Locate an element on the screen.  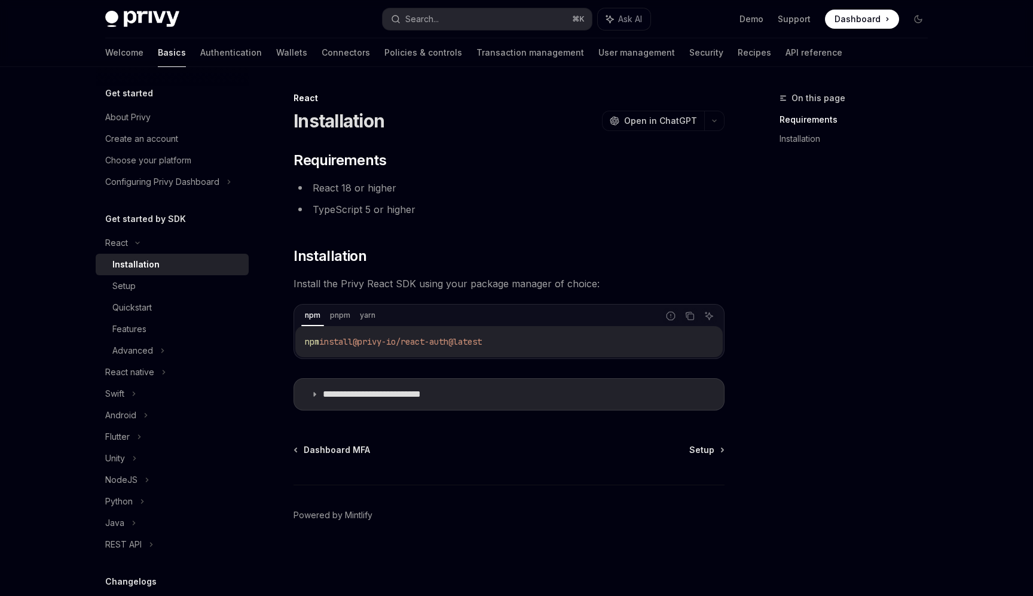
div: pnpm is located at coordinates (340, 315).